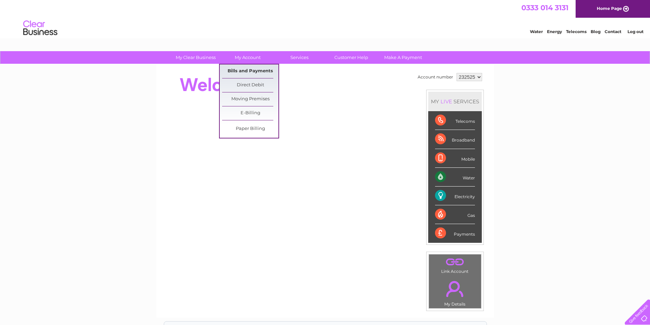 The height and width of the screenshot is (325, 650). What do you see at coordinates (545, 8) in the screenshot?
I see `a: 0333 014 3131` at bounding box center [545, 8].